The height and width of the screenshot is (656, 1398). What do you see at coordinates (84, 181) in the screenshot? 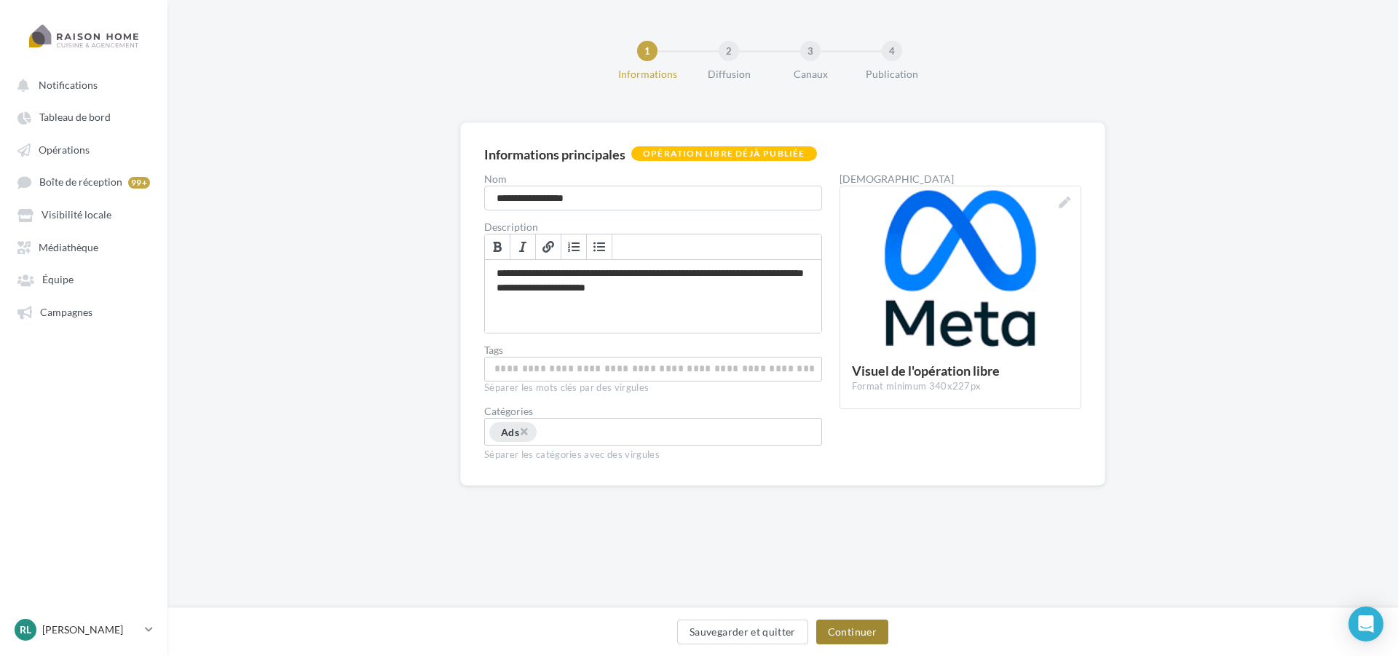
I see `a: Boîte de réception 99+` at bounding box center [84, 181].